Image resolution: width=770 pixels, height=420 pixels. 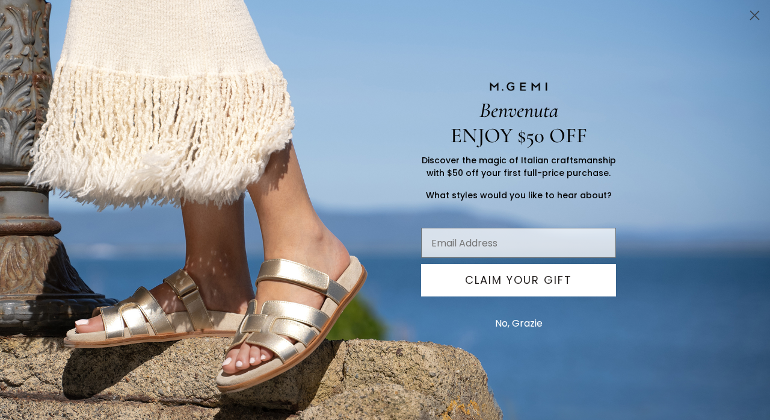 What do you see at coordinates (519, 323) in the screenshot?
I see `button: No, Grazie` at bounding box center [519, 323].